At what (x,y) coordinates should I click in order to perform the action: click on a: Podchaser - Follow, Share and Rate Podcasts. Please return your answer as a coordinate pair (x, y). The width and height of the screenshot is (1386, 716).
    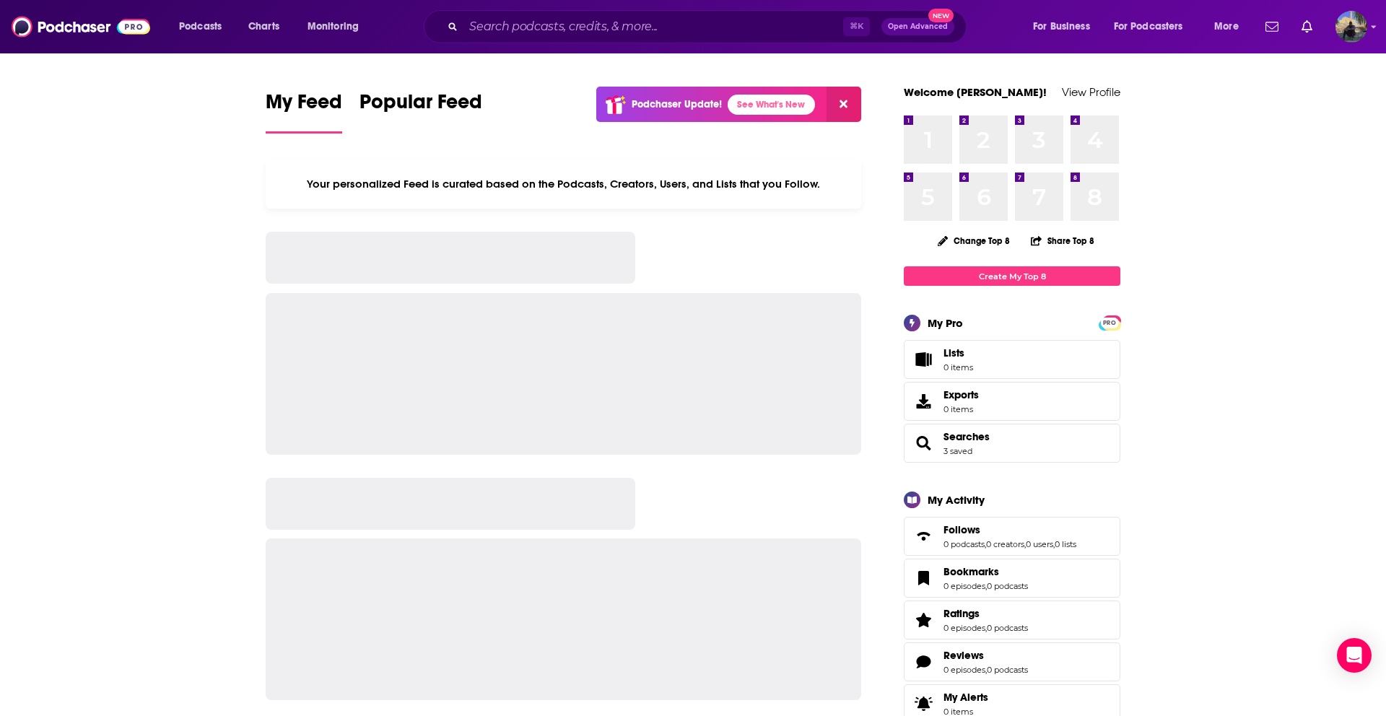
    Looking at the image, I should click on (81, 27).